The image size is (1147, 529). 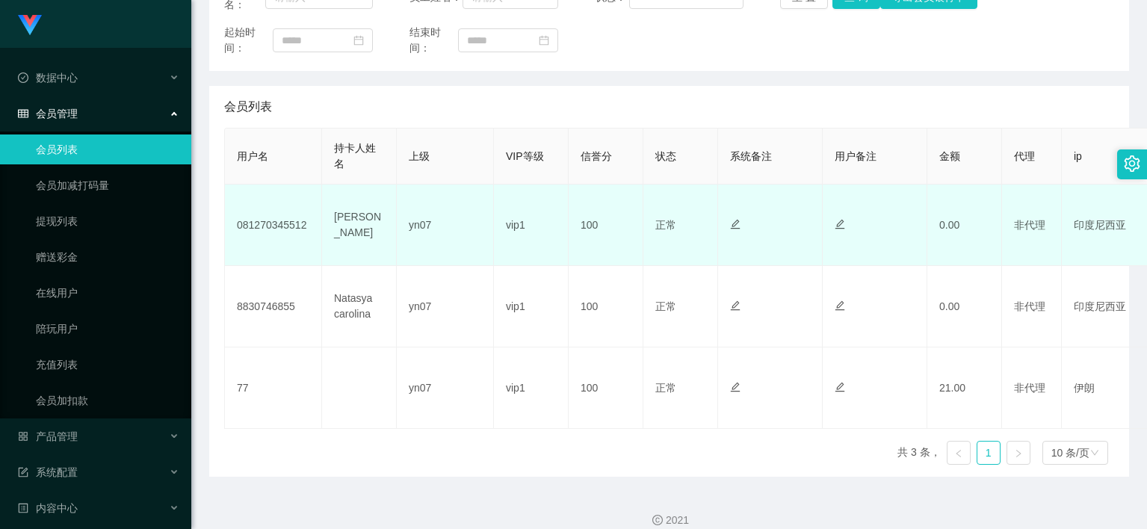 What do you see at coordinates (252, 156) in the screenshot?
I see `span: 用户名` at bounding box center [252, 156].